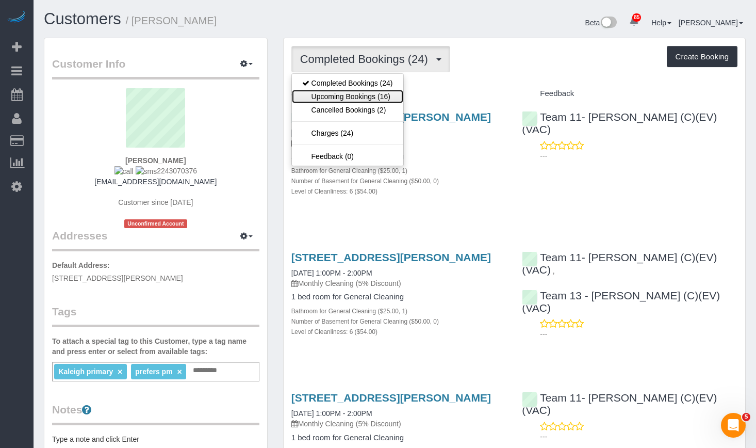 Image resolution: width=756 pixels, height=448 pixels. Describe the element at coordinates (601, 23) in the screenshot. I see `a: Beta` at that location.